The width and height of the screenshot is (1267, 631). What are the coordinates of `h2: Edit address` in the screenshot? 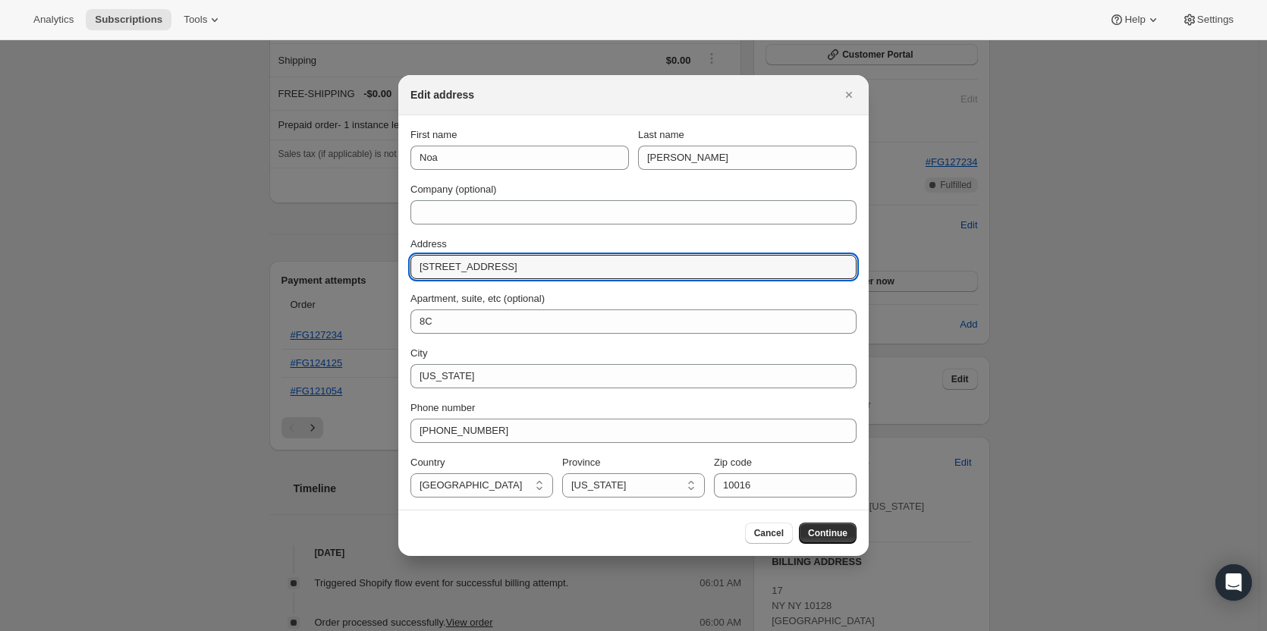 It's located at (442, 95).